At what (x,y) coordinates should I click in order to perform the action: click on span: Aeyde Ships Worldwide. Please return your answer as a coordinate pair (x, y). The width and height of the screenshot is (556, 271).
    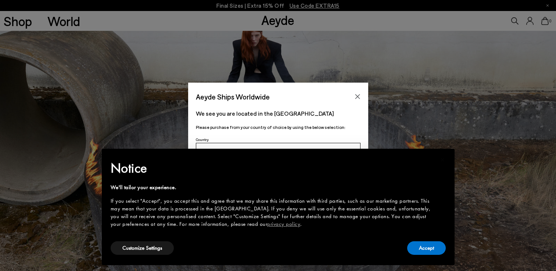
    Looking at the image, I should click on (233, 97).